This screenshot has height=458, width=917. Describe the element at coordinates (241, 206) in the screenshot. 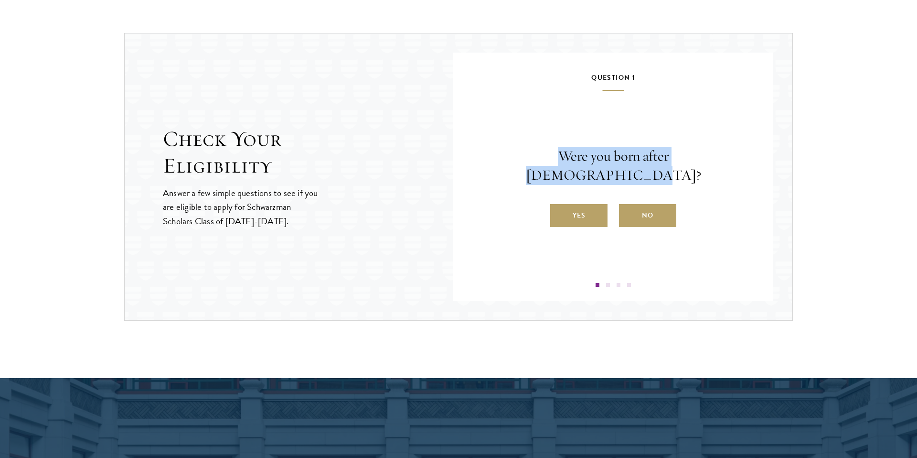

I see `p: Answer a few simple questions to see if you are eligible to apply for Schwarzman Scholars Class o...` at that location.